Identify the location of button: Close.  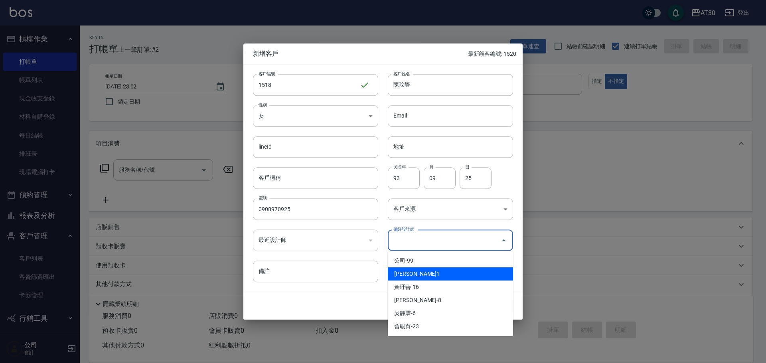
(504, 240).